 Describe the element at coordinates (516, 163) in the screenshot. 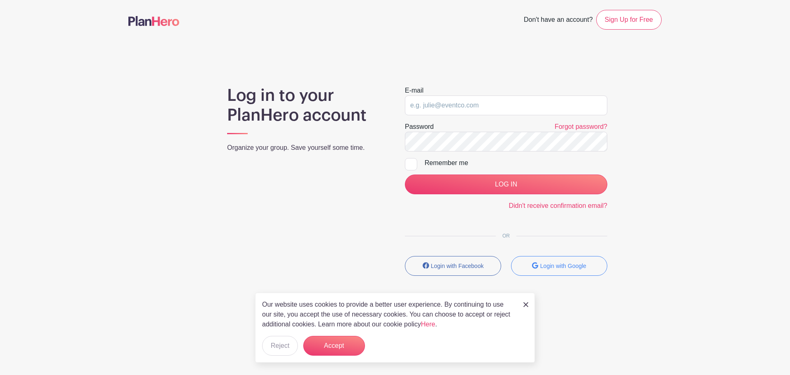

I see `div: Remember me` at that location.